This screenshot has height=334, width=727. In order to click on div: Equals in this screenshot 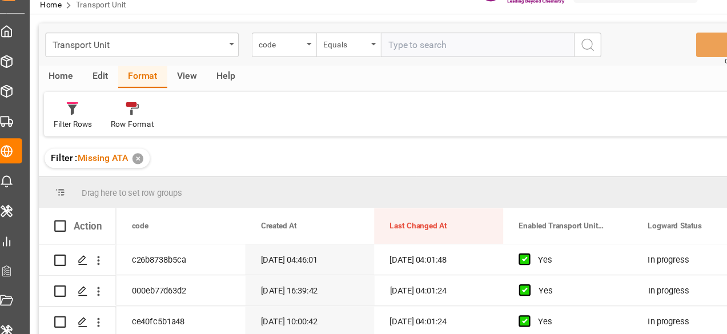, I will do `click(320, 62)`.